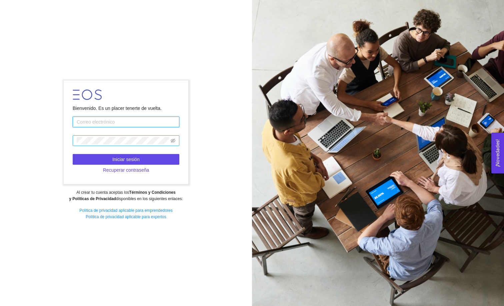 The height and width of the screenshot is (306, 504). I want to click on button: Open Feedback Widget, so click(498, 153).